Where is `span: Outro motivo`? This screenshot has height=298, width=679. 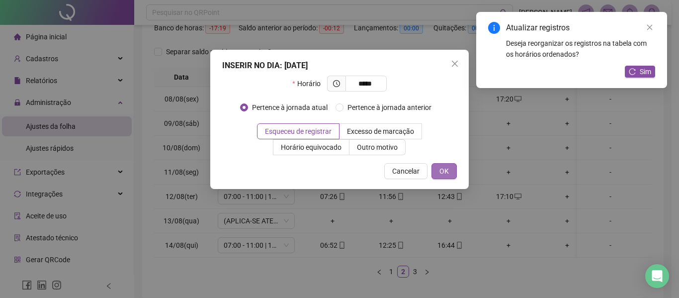
span: Outro motivo is located at coordinates (377, 147).